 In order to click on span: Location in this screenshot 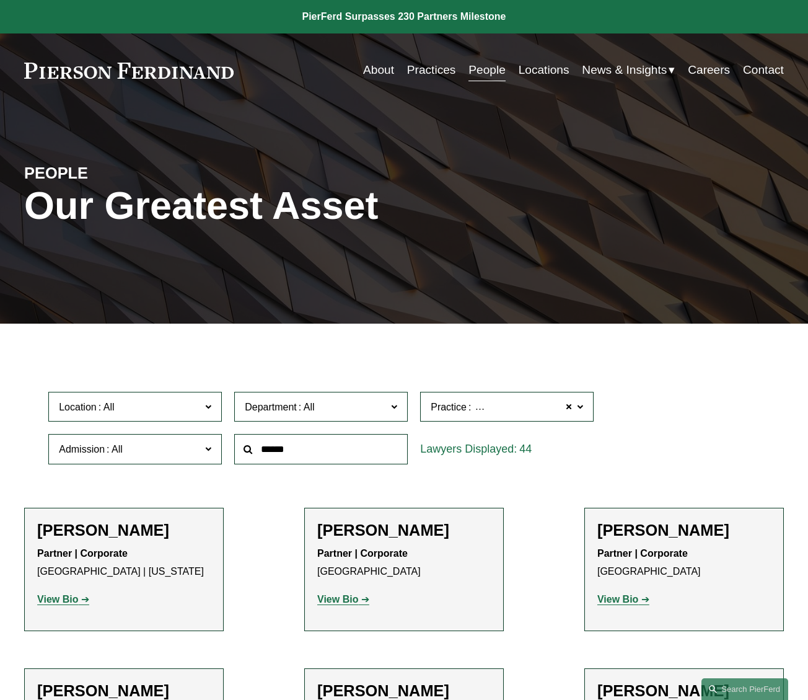, I will do `click(77, 407)`.